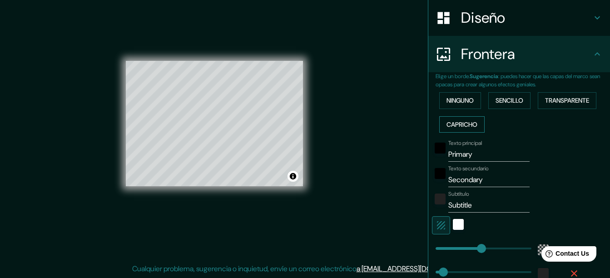 Image resolution: width=610 pixels, height=278 pixels. What do you see at coordinates (519, 54) in the screenshot?
I see `div: Frontera` at bounding box center [519, 54].